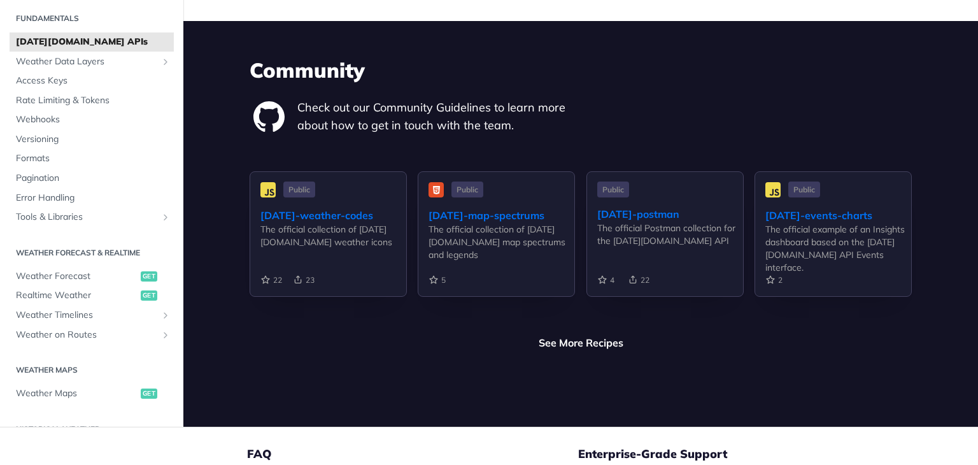 The width and height of the screenshot is (978, 465). Describe the element at coordinates (92, 428) in the screenshot. I see `h2: Historical Weather` at that location.